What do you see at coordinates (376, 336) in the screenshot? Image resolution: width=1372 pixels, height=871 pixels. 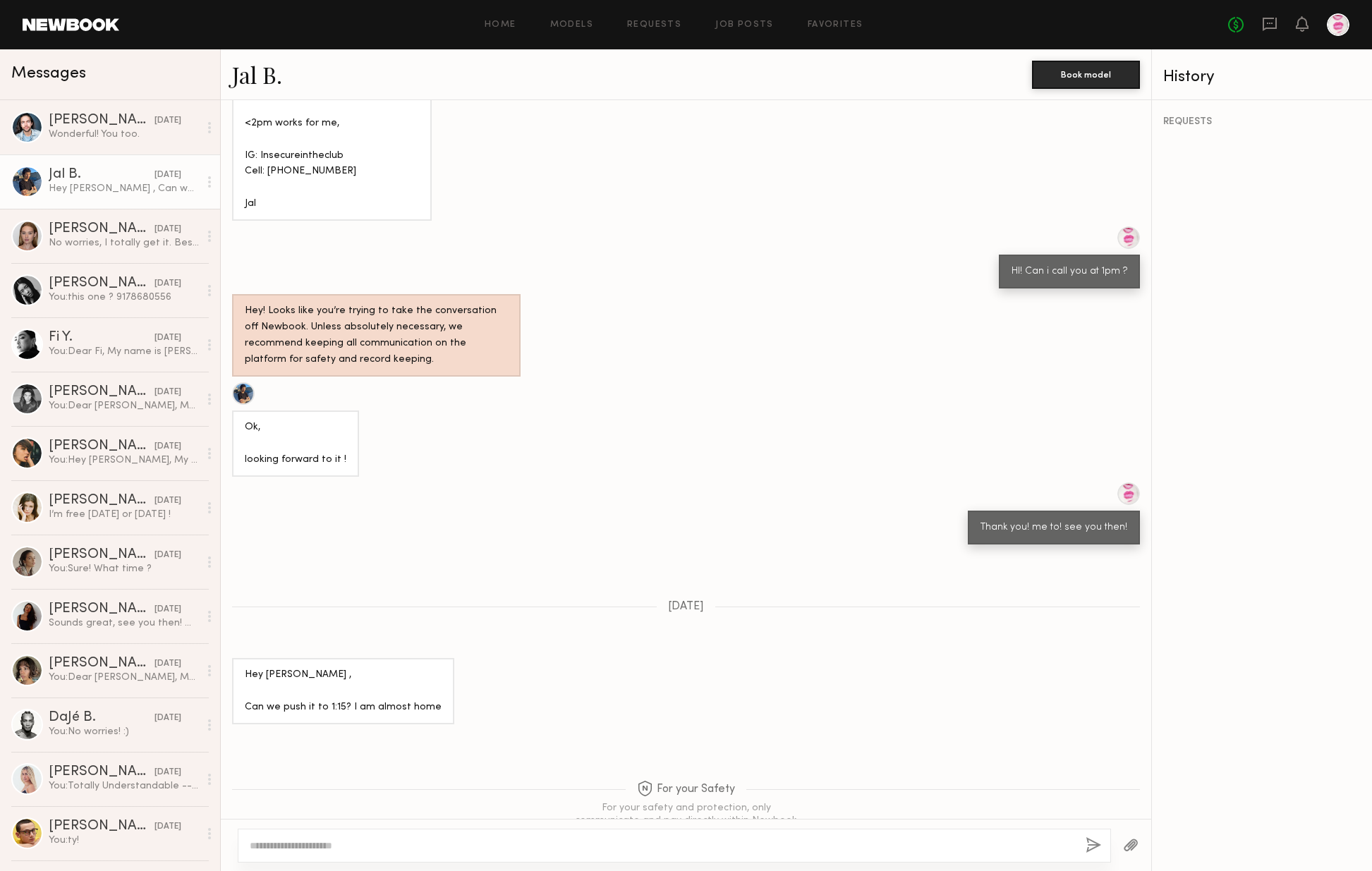 I see `div: Hey! Looks like you’re trying to take the conversation off Newbook. Unless absolutely necessary, ...` at bounding box center [376, 336].